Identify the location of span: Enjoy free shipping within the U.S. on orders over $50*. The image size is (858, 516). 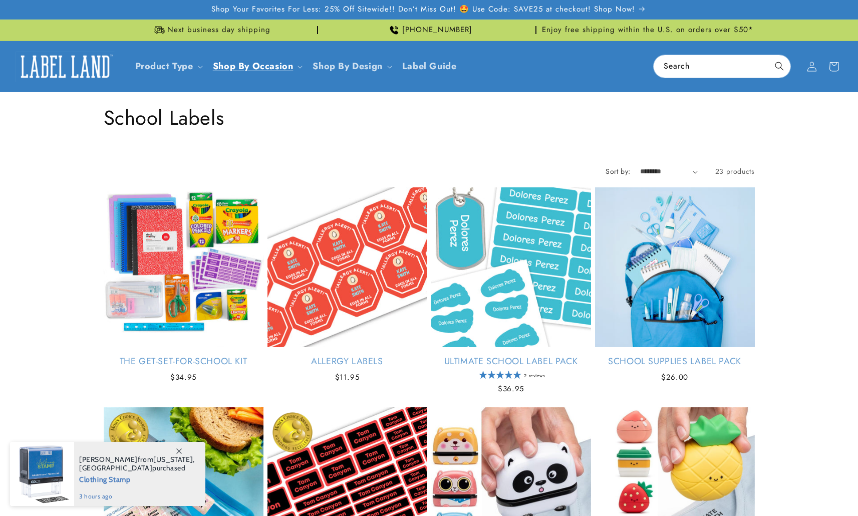
(648, 30).